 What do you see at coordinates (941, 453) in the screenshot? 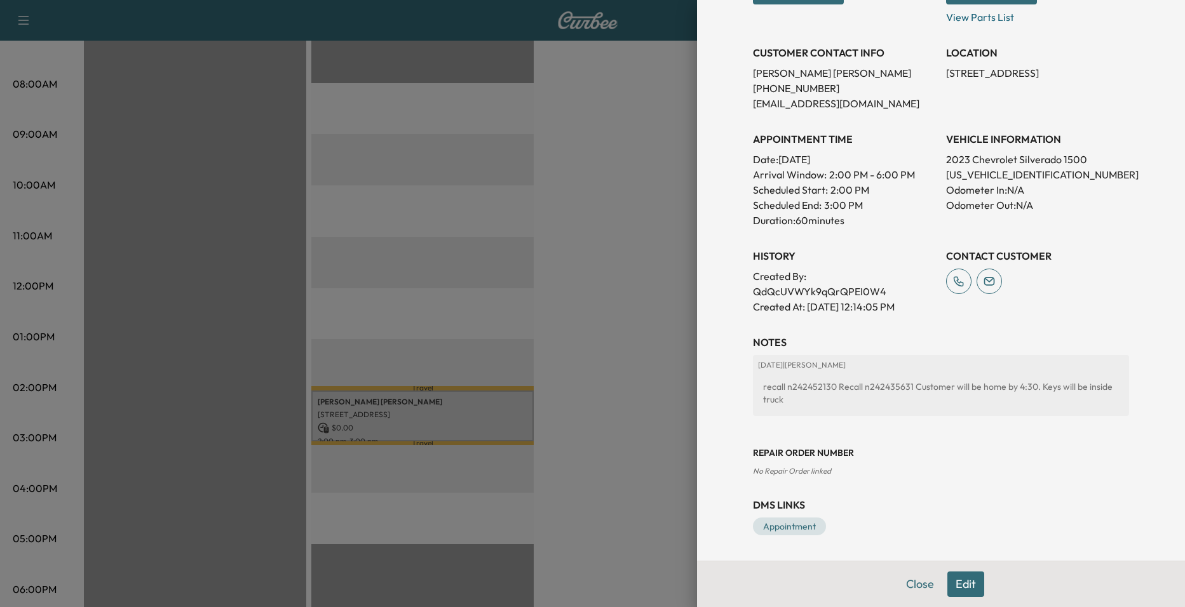
I see `h3: Repair Order number` at bounding box center [941, 453].